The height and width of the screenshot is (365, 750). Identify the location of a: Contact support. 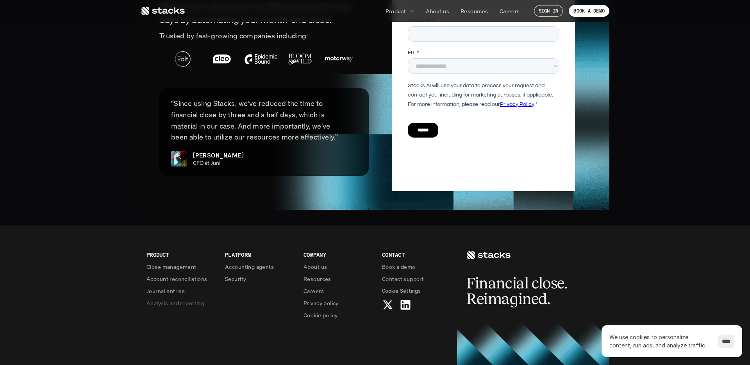
(417, 279).